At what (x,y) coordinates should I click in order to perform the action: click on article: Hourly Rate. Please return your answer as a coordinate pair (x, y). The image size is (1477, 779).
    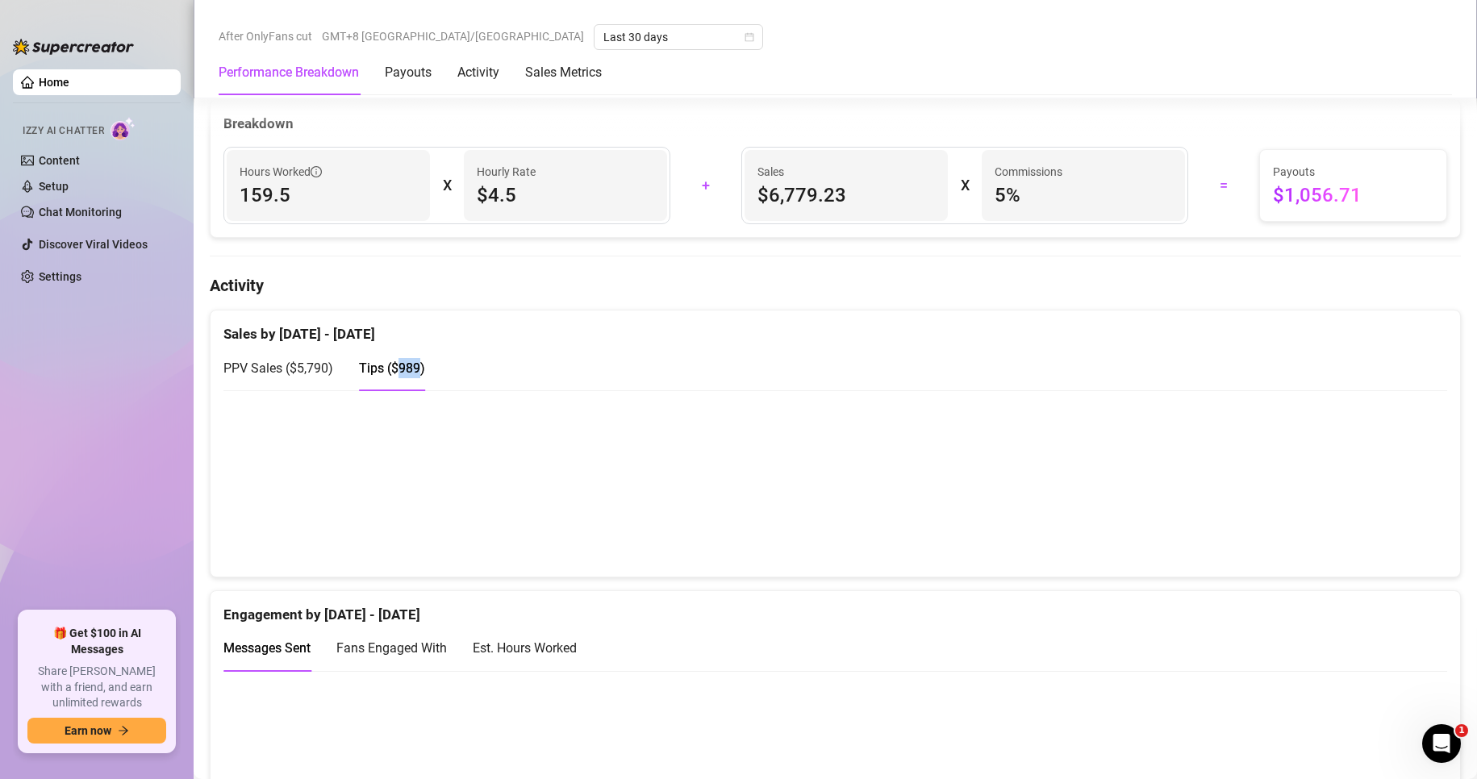
    Looking at the image, I should click on (506, 172).